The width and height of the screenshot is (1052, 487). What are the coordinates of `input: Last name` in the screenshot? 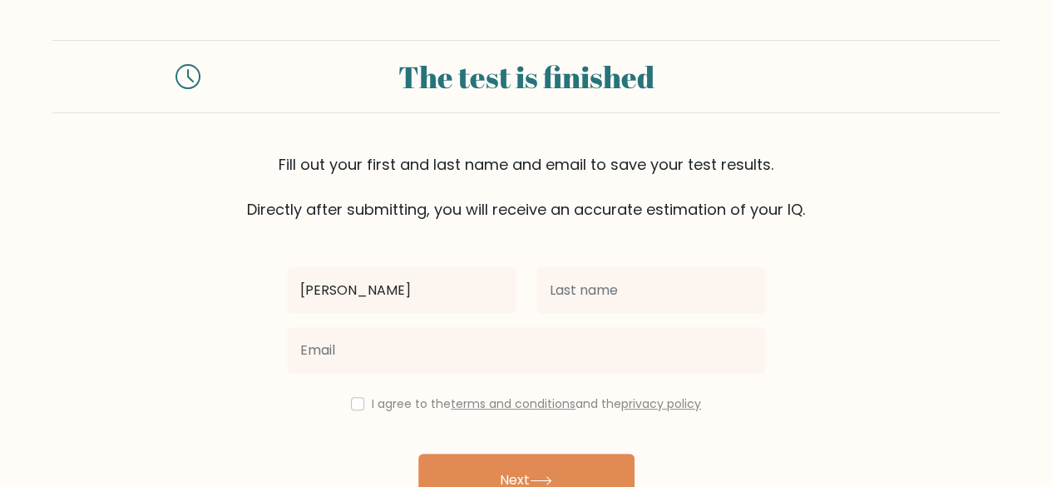 It's located at (651, 290).